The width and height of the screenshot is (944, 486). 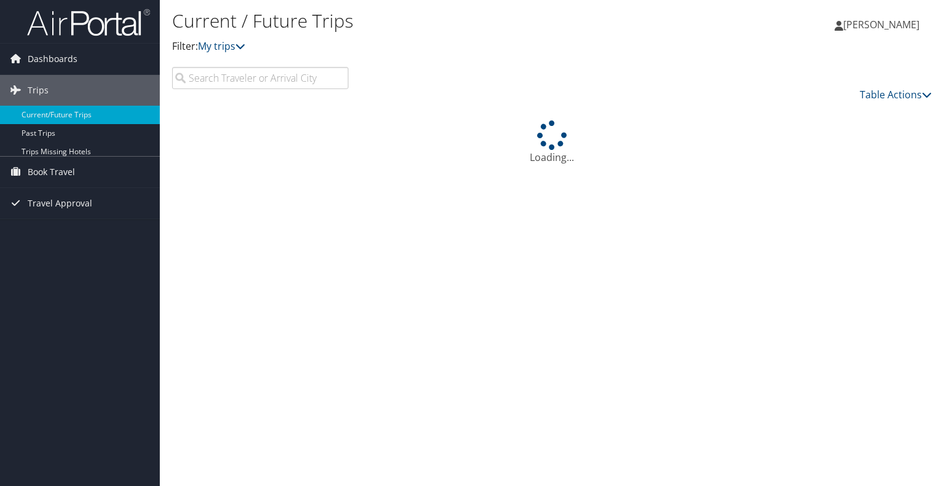 I want to click on img: airportal-logo.png, so click(x=88, y=22).